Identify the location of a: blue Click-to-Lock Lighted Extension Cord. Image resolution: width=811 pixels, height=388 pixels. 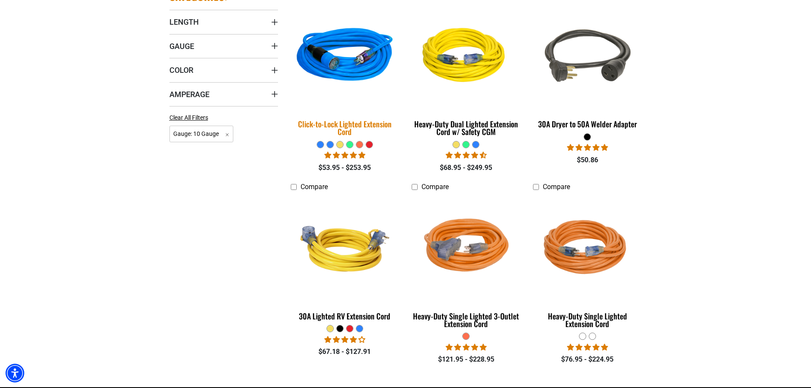
(345, 72).